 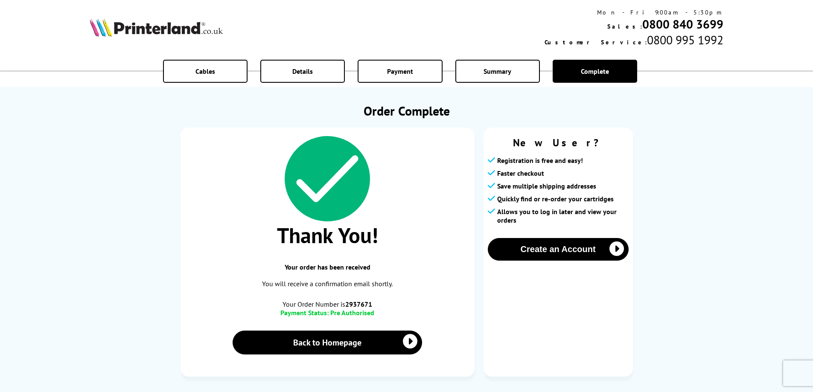 What do you see at coordinates (685, 40) in the screenshot?
I see `span: 0800 995 1992` at bounding box center [685, 40].